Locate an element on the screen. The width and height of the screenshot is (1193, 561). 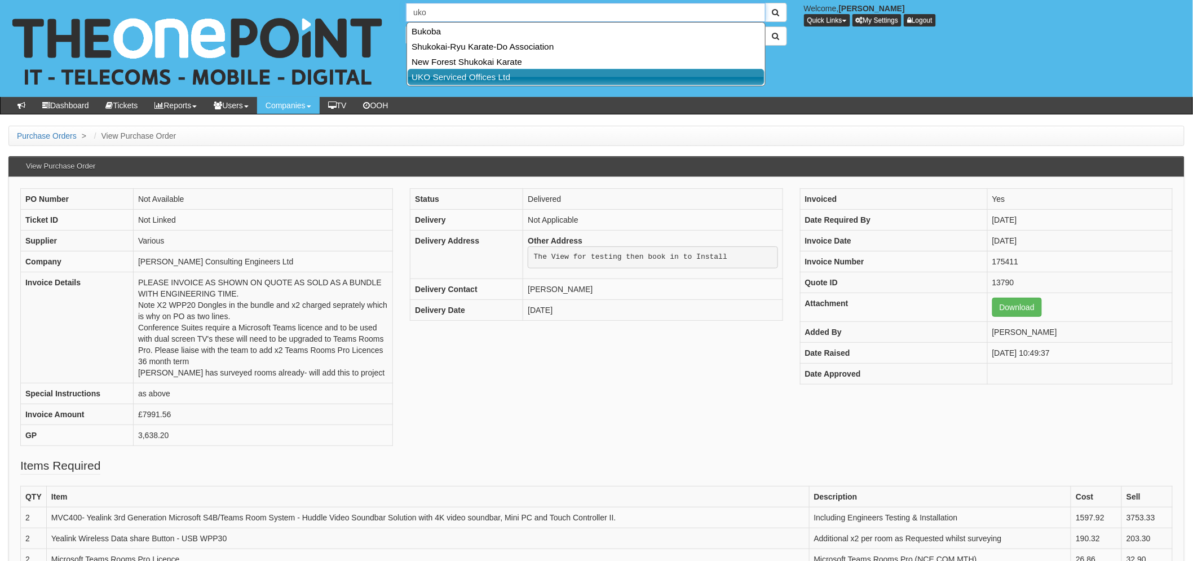
th: GP is located at coordinates (77, 435).